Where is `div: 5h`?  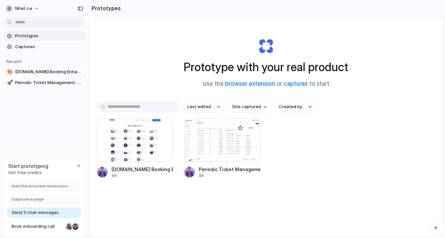 div: 5h is located at coordinates (229, 175).